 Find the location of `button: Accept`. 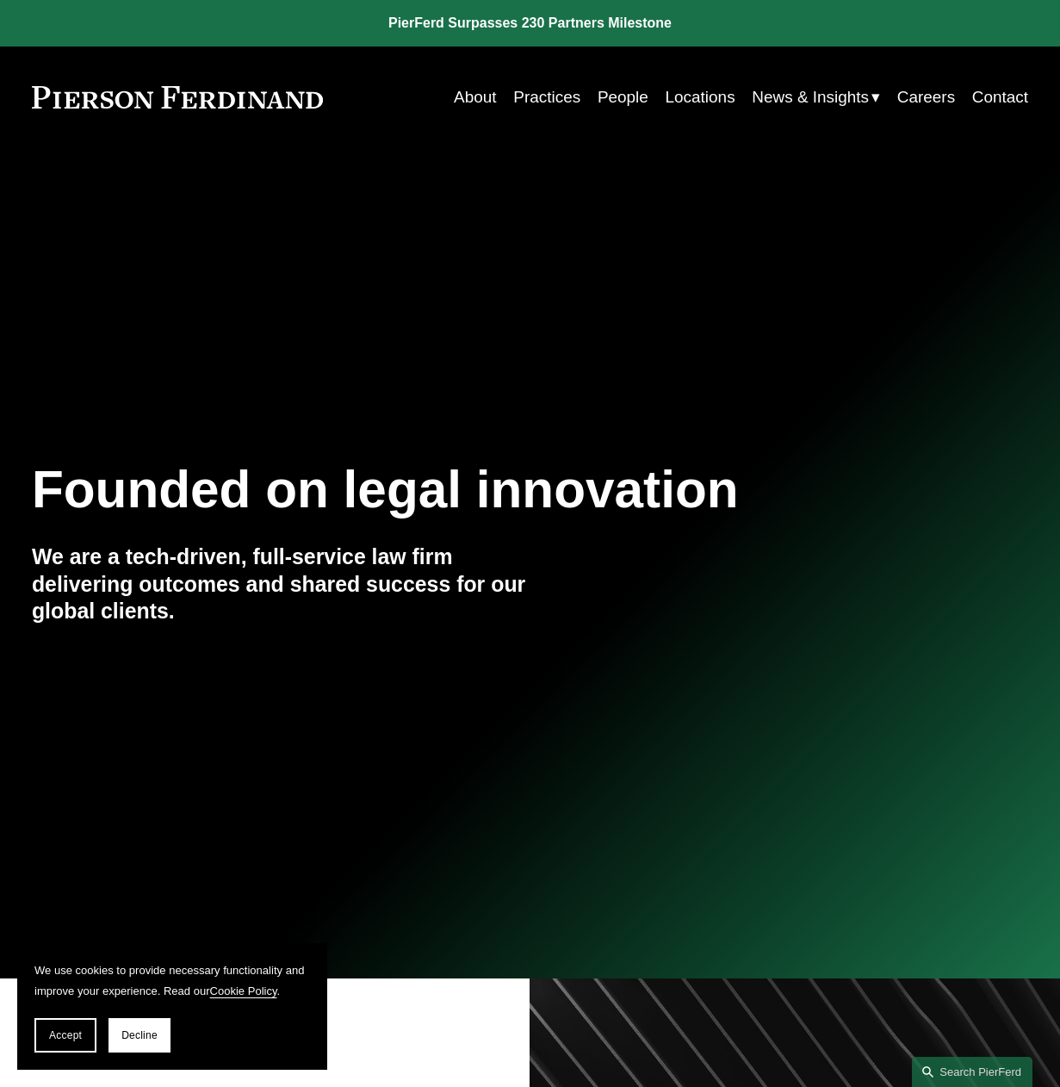

button: Accept is located at coordinates (65, 1035).